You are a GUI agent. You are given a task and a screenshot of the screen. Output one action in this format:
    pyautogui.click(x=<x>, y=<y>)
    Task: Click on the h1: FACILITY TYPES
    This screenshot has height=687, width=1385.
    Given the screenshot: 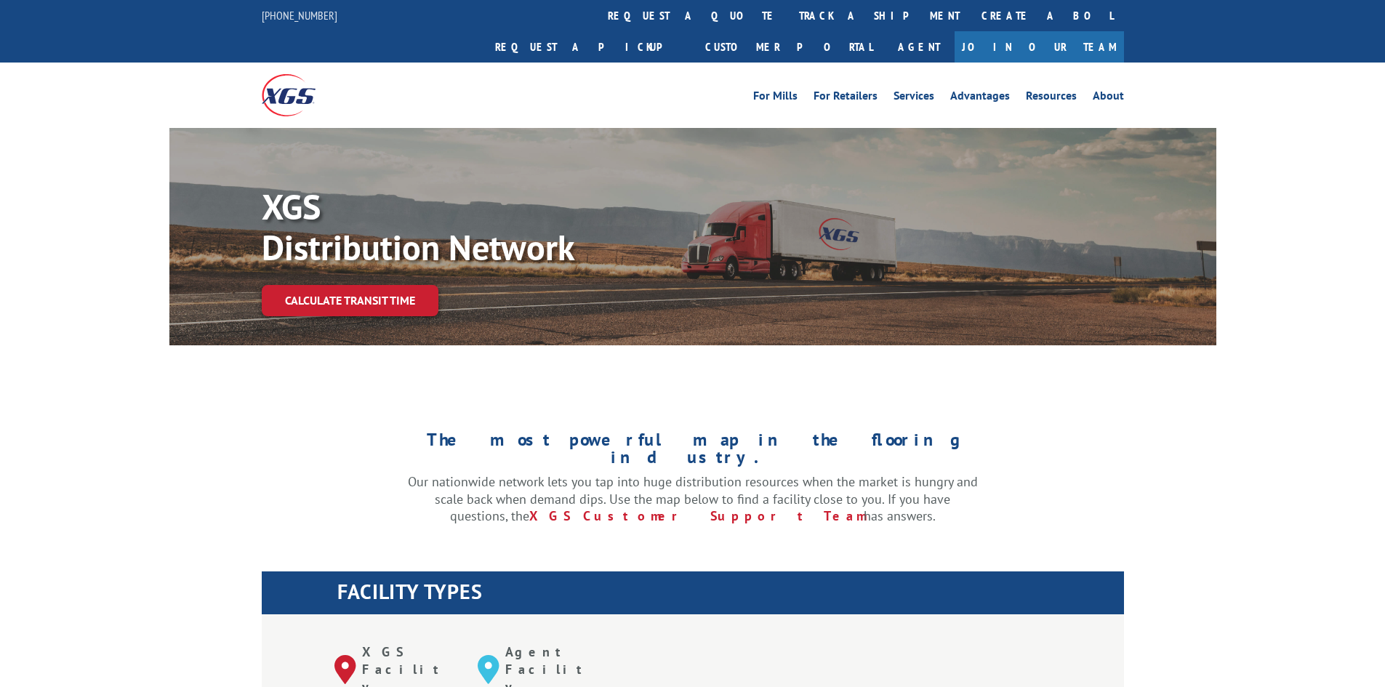 What is the action you would take?
    pyautogui.click(x=731, y=595)
    